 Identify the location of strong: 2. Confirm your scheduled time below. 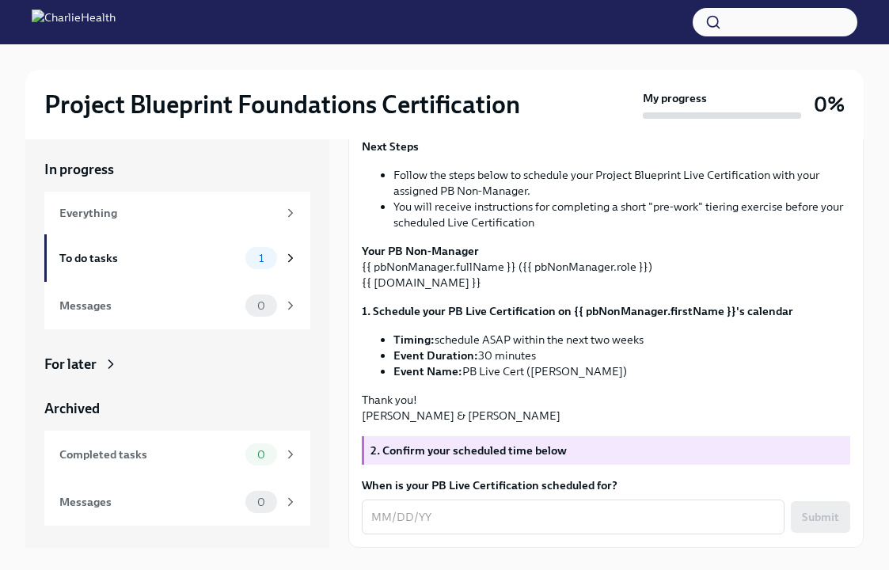
(468, 450).